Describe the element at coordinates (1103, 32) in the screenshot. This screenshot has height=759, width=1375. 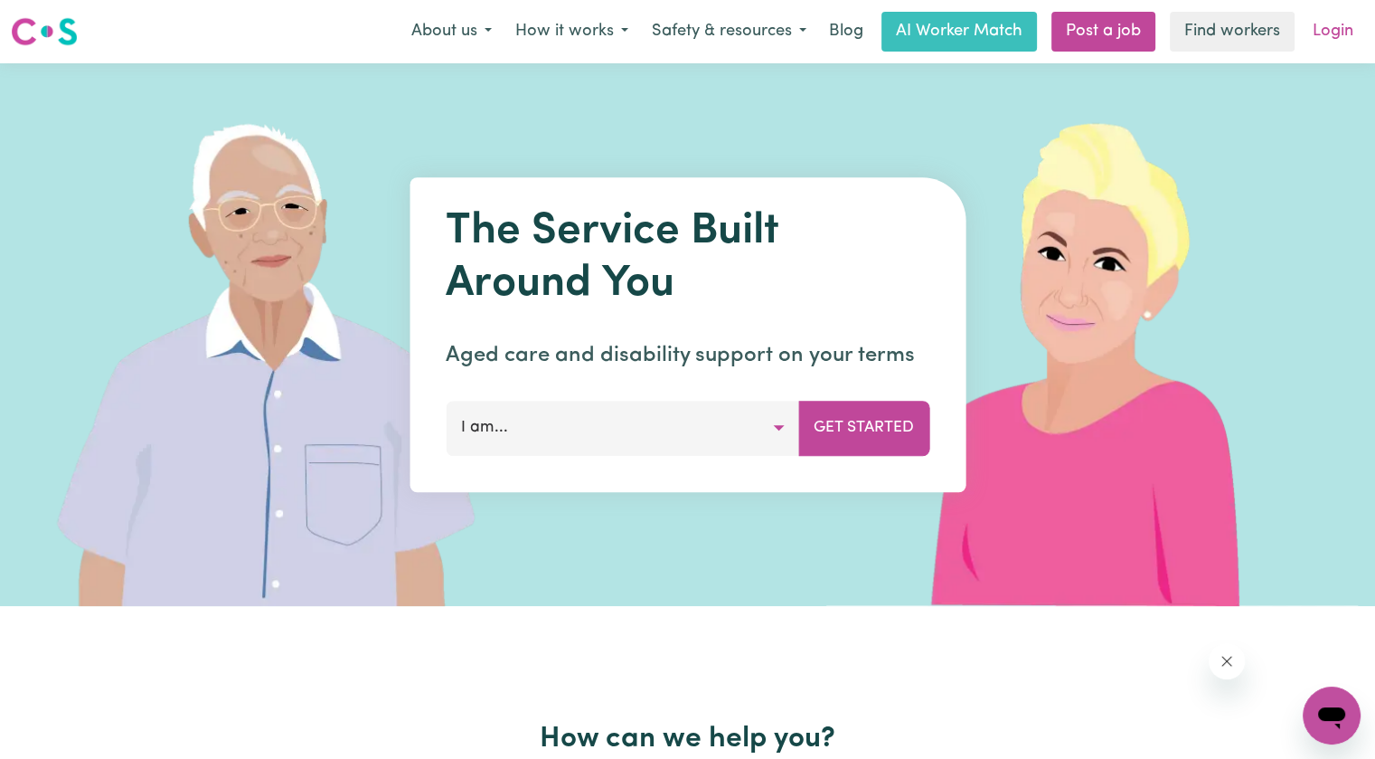
I see `a: Post a job` at that location.